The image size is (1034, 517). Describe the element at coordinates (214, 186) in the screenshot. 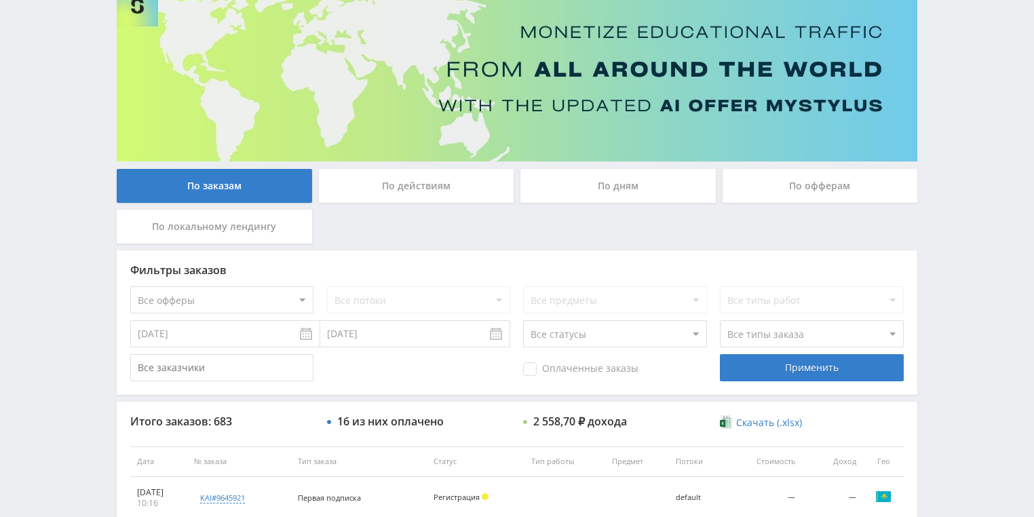

I see `div: По заказам` at that location.